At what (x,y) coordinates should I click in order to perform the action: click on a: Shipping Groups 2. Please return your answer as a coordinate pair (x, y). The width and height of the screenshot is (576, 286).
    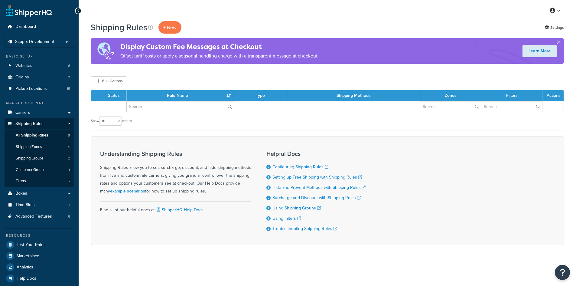
    Looking at the image, I should click on (39, 158).